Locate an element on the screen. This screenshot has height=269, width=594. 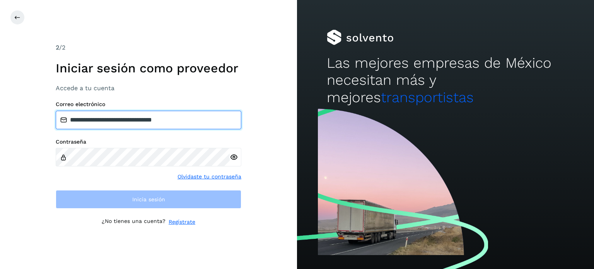
button: Inicia sesión is located at coordinates (149, 199).